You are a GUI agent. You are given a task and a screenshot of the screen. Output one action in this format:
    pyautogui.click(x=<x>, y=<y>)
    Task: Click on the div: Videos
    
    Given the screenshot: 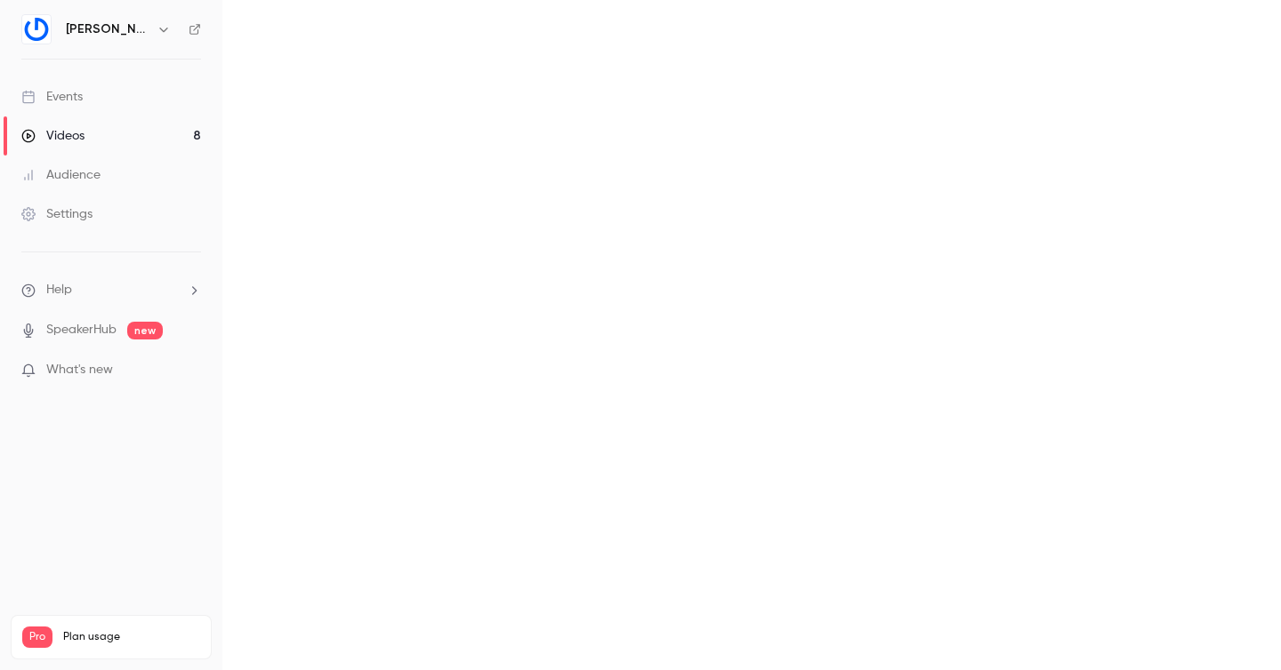 What is the action you would take?
    pyautogui.click(x=52, y=136)
    